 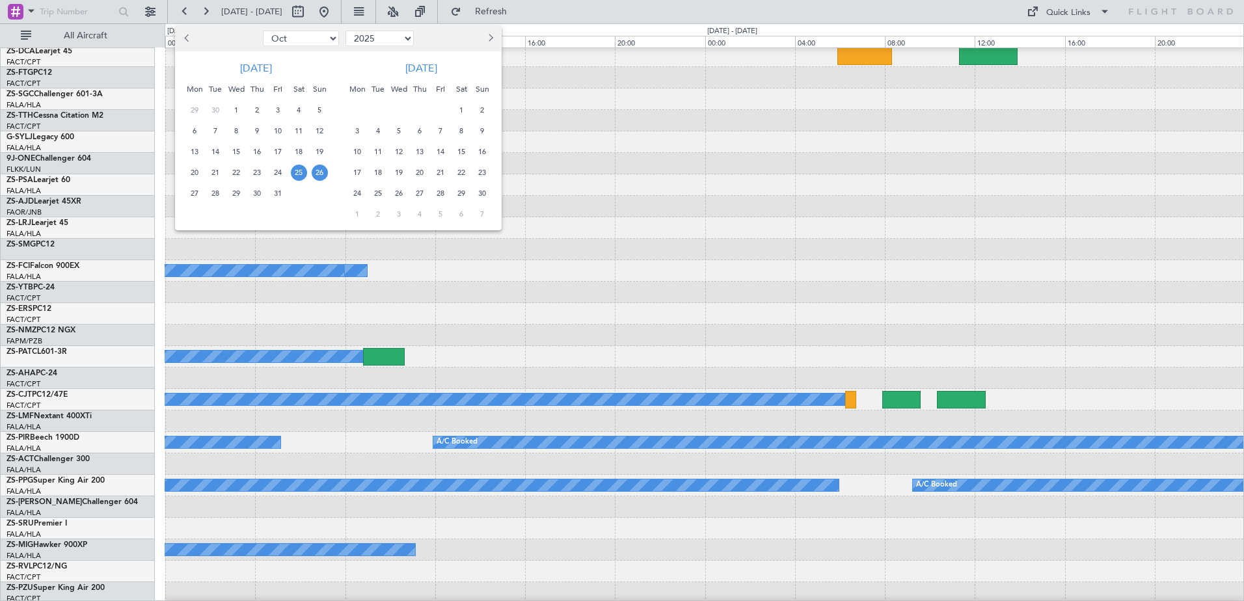 I want to click on div: 14-11-2025, so click(x=441, y=152).